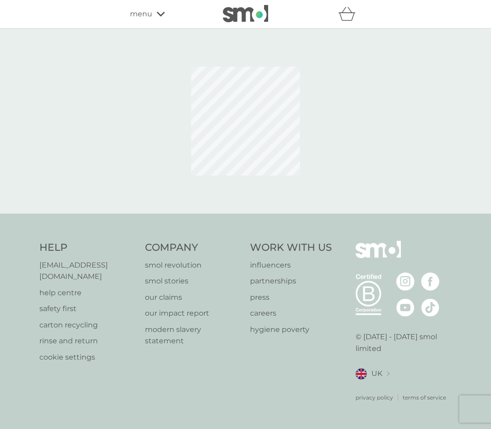 The width and height of the screenshot is (491, 429). I want to click on img: visit the smol Instagram page, so click(406, 282).